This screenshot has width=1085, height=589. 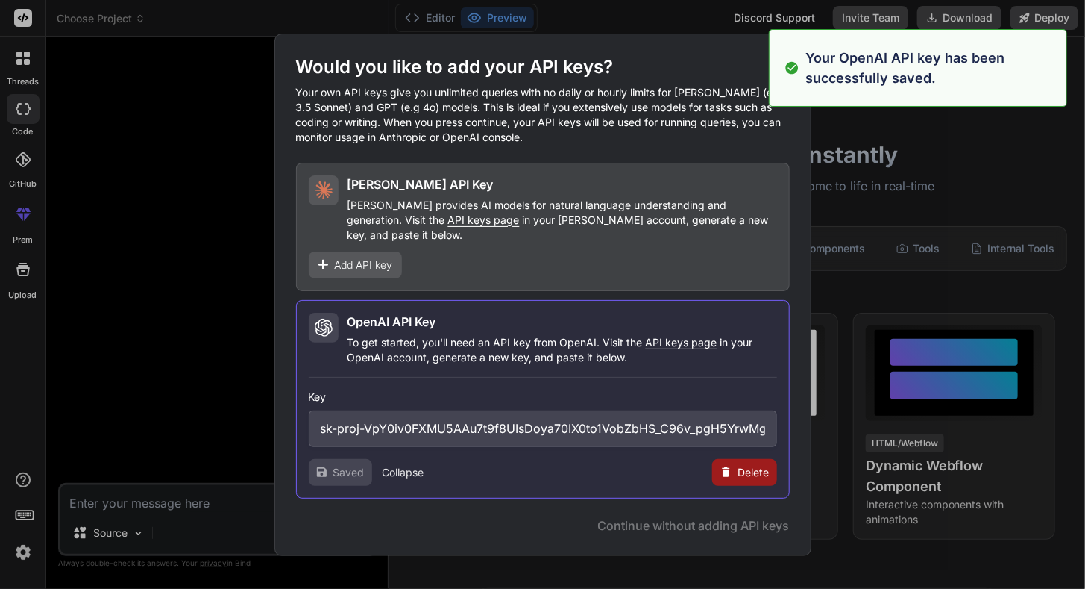 What do you see at coordinates (364, 265) in the screenshot?
I see `span: Add API key` at bounding box center [364, 265].